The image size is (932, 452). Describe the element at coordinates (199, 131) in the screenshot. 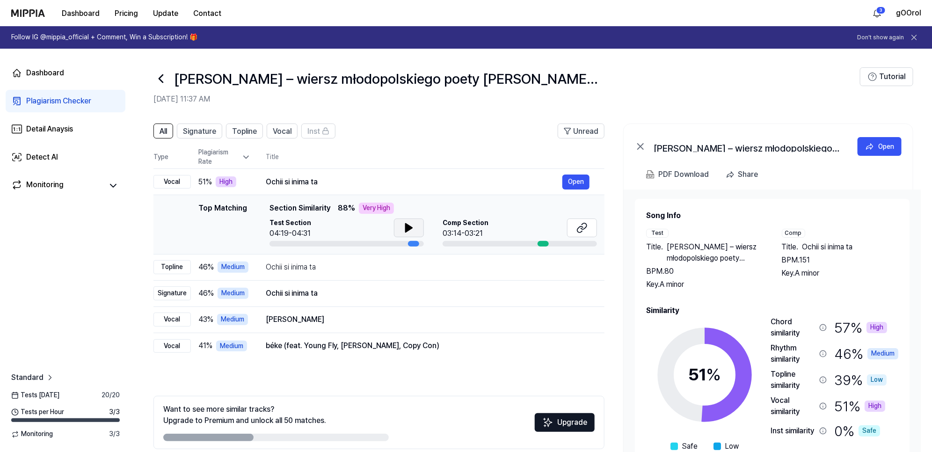

I see `button: Signature` at that location.